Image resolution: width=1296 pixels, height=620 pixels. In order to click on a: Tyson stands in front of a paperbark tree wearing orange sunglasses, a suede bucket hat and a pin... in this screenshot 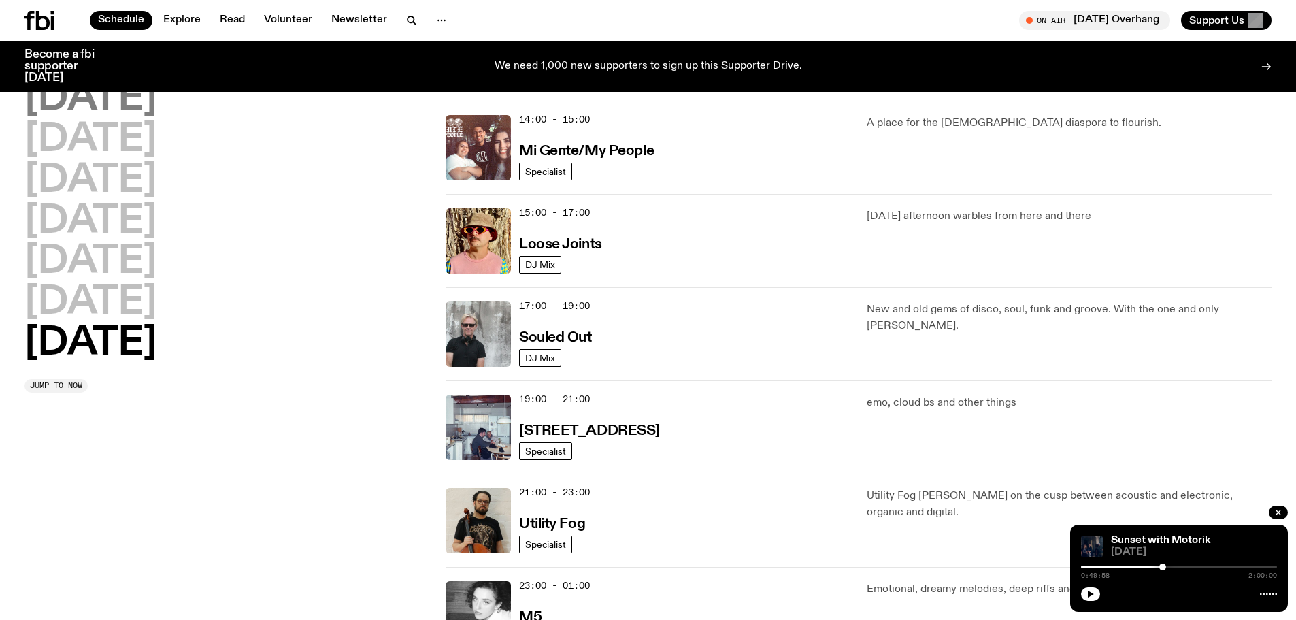, I will do `click(478, 241)`.